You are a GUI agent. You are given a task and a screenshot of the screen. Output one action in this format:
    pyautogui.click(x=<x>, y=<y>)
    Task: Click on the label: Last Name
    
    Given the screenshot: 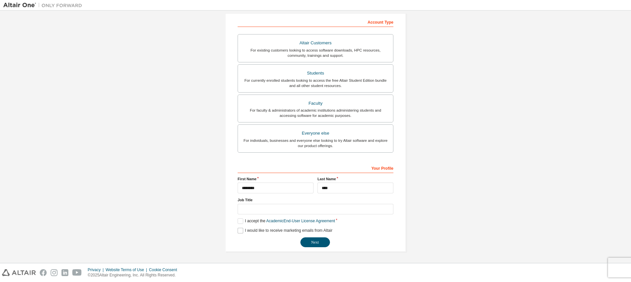 What is the action you would take?
    pyautogui.click(x=355, y=179)
    